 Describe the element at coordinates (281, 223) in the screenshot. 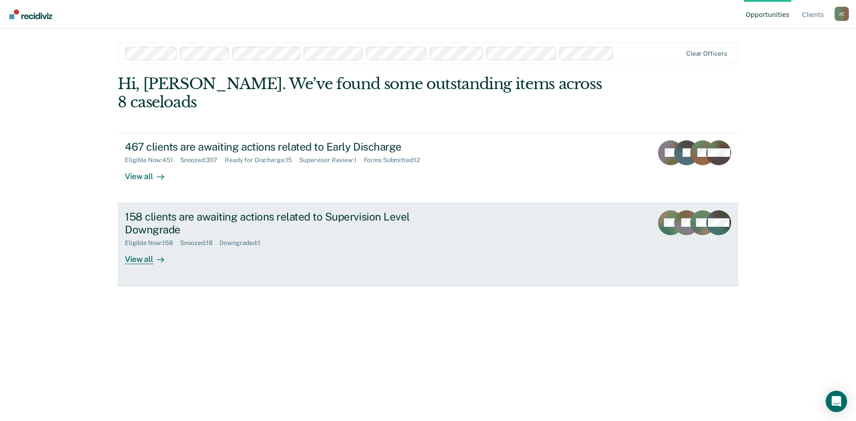

I see `div: 158 clients are awaiting actions related to Supervision Level Downgrade` at that location.